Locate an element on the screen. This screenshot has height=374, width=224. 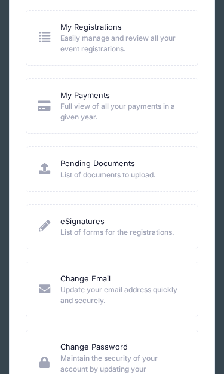
a: Change Email is located at coordinates (85, 278).